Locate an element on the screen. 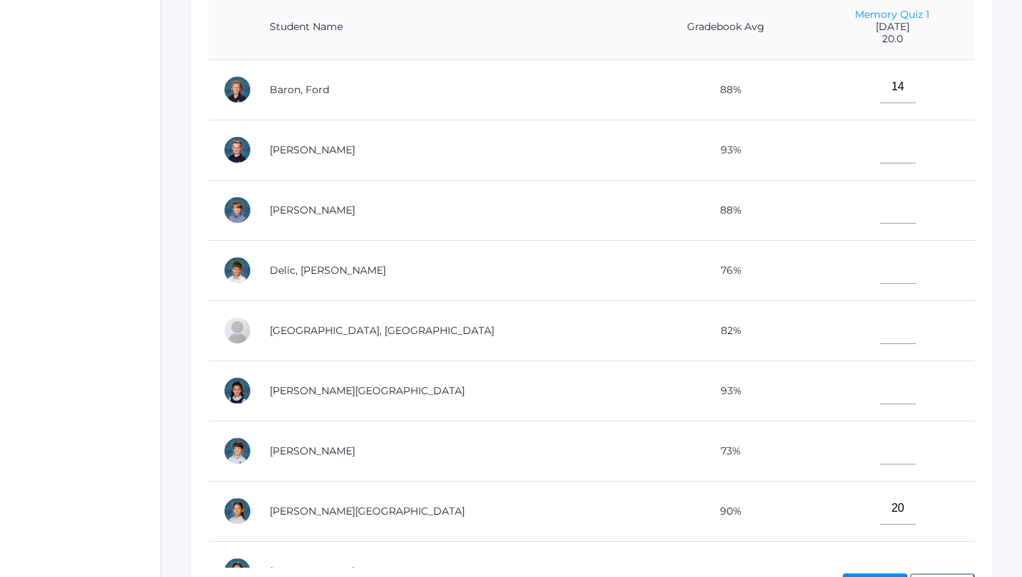  div: William Hibbard is located at coordinates (237, 451).